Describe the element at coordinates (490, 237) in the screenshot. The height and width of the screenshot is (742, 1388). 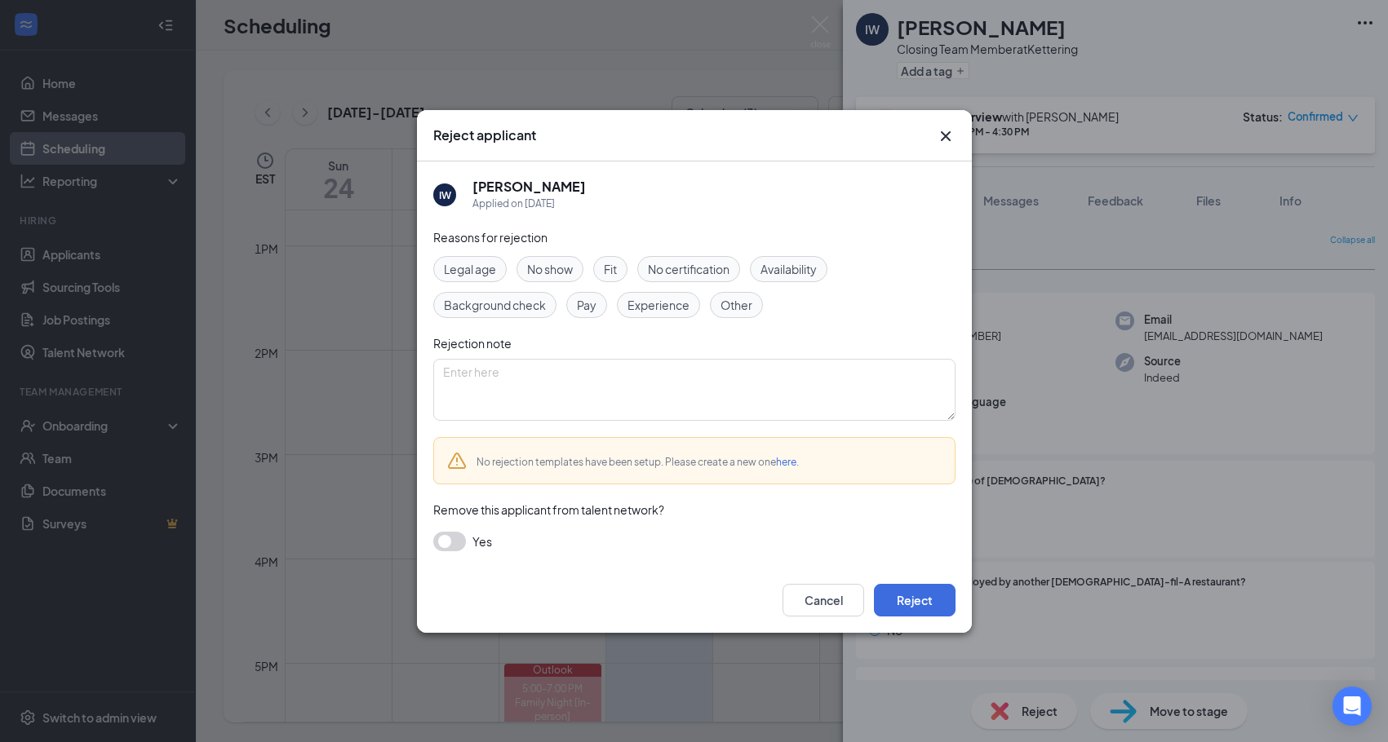
I see `span: Reasons for rejection` at that location.